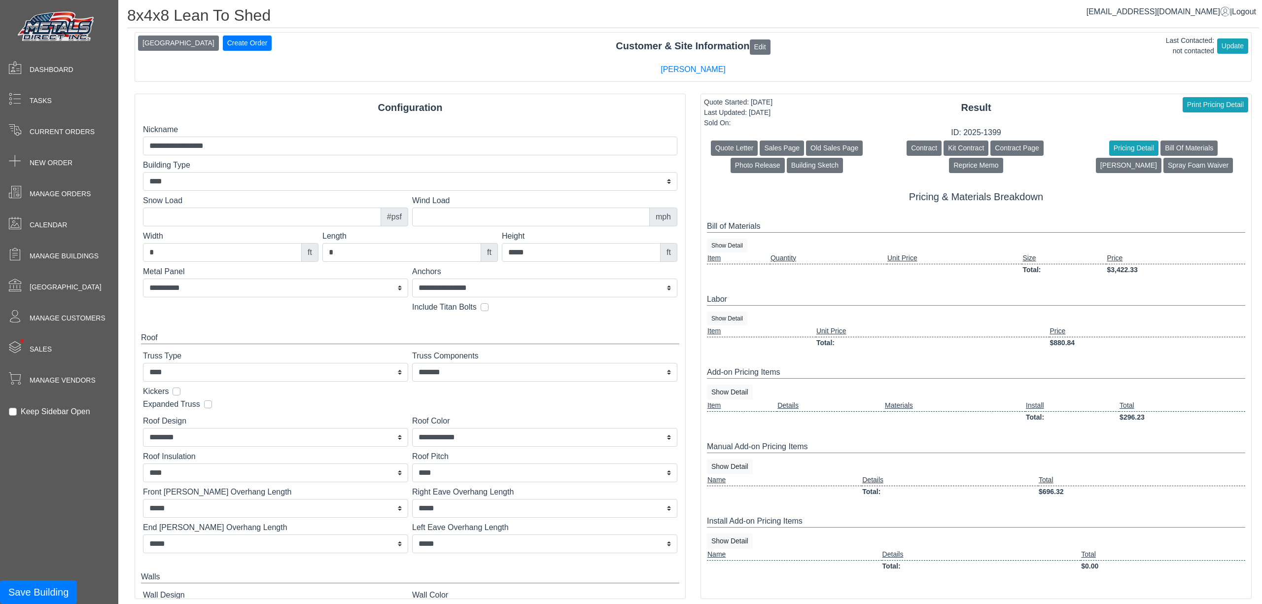  I want to click on span: New Order, so click(51, 163).